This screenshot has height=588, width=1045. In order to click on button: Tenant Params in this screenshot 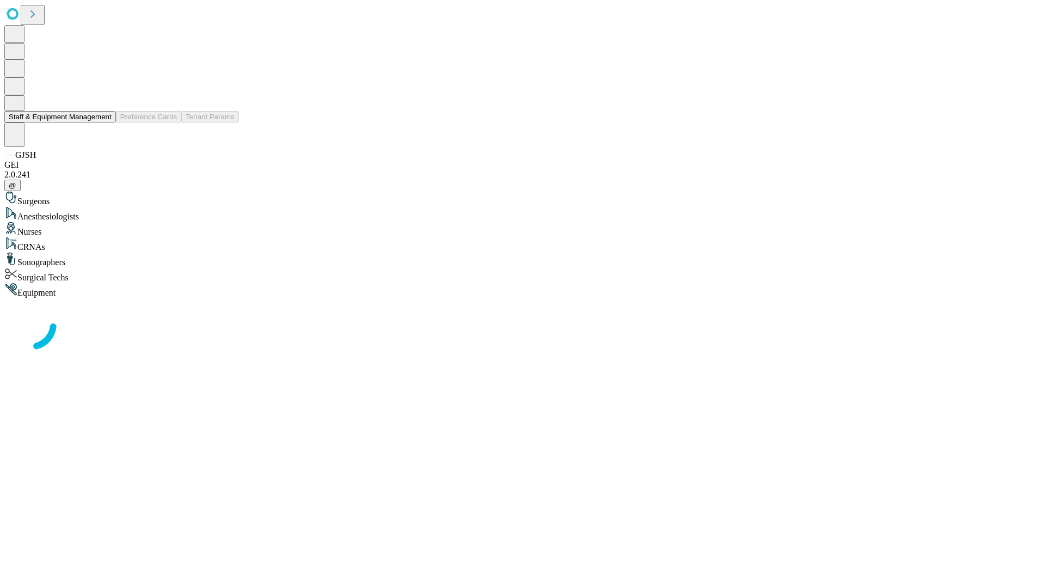, I will do `click(210, 116)`.